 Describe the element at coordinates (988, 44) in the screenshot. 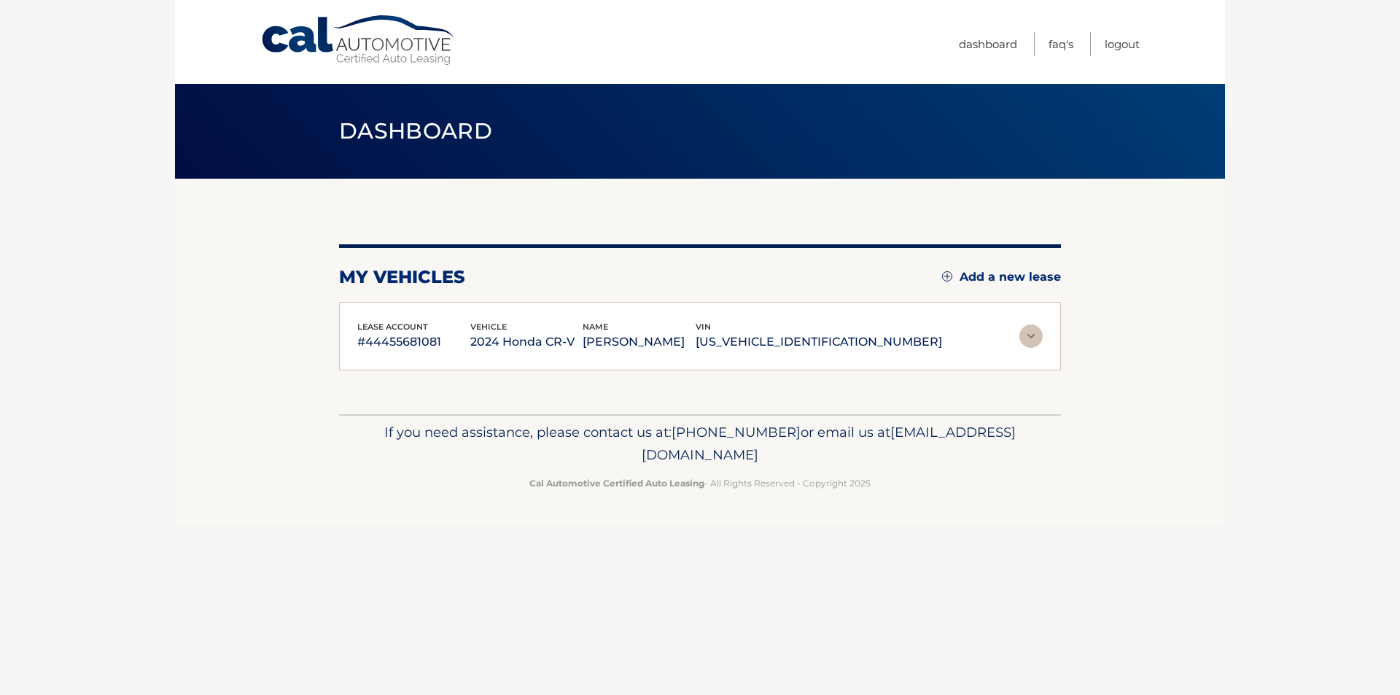

I see `a: Dashboard` at that location.